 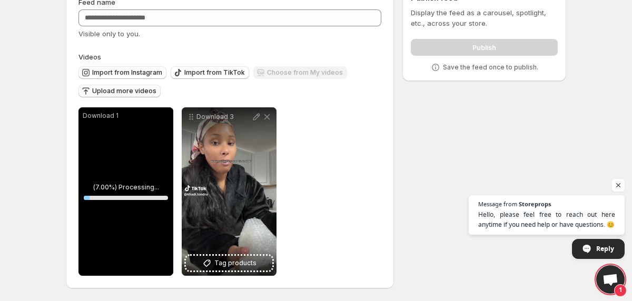 I want to click on div: Open chat, so click(x=610, y=280).